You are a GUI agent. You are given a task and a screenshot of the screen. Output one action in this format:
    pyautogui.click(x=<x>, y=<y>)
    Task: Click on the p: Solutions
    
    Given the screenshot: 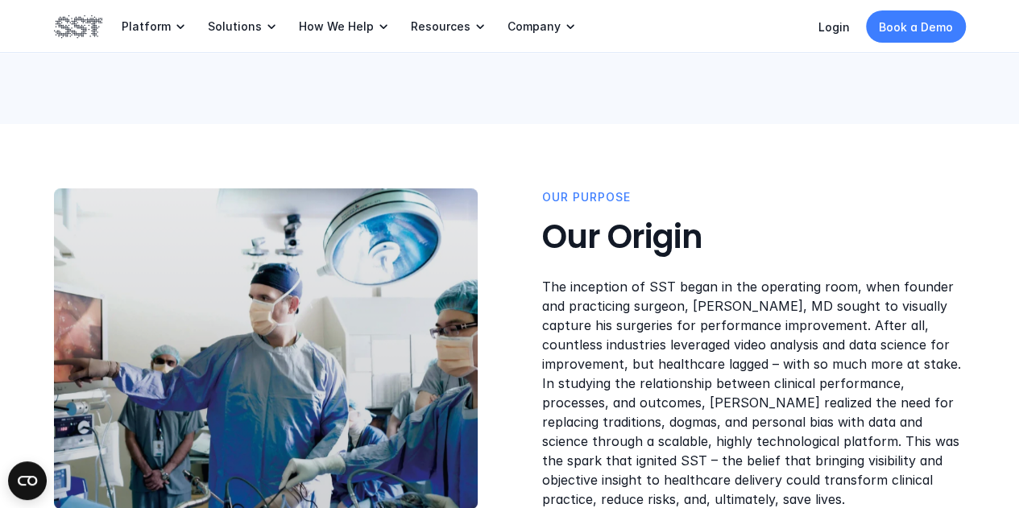 What is the action you would take?
    pyautogui.click(x=234, y=27)
    